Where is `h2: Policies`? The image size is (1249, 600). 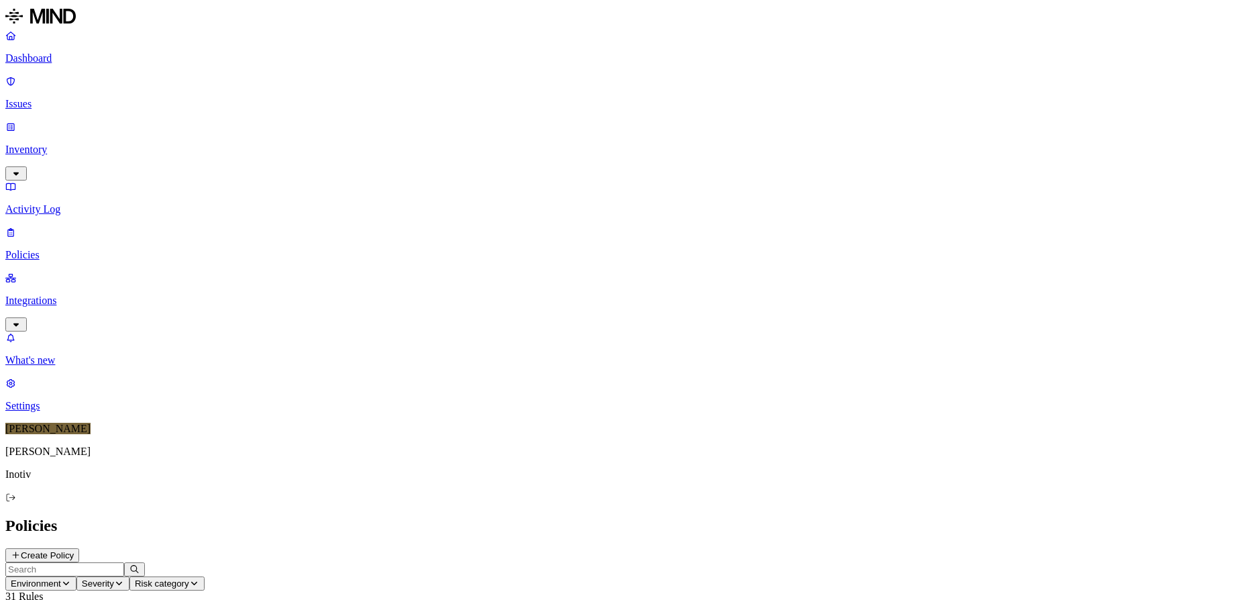 h2: Policies is located at coordinates (625, 525).